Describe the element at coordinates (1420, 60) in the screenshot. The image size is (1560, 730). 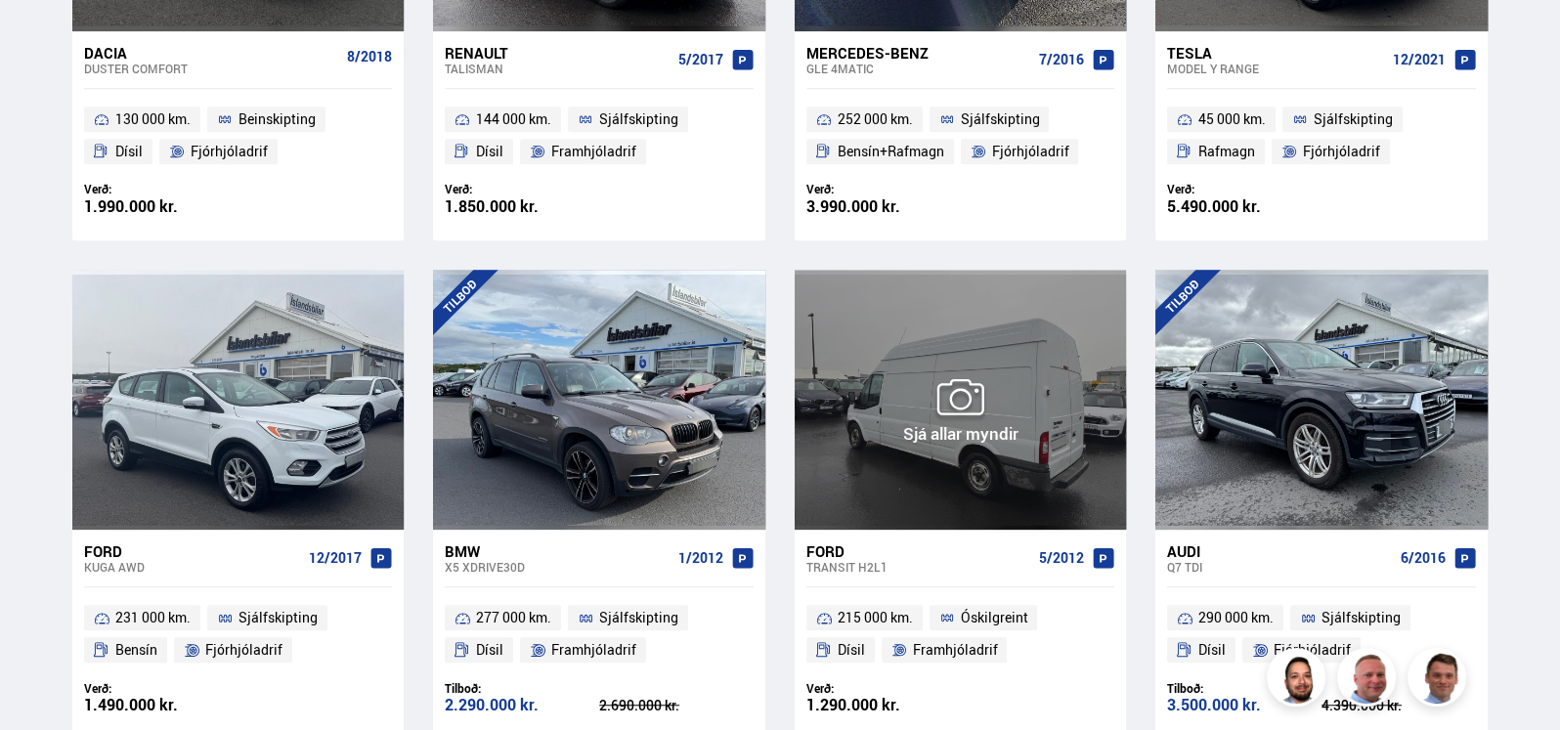
I see `span: 12/2021` at that location.